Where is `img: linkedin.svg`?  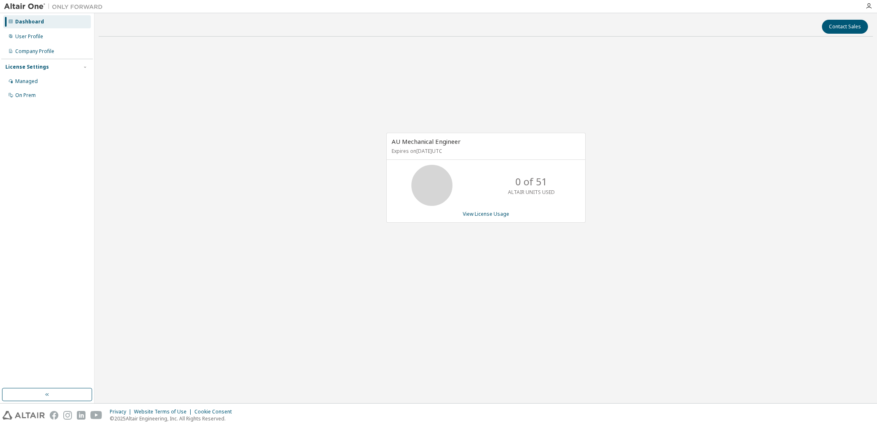 img: linkedin.svg is located at coordinates (81, 415).